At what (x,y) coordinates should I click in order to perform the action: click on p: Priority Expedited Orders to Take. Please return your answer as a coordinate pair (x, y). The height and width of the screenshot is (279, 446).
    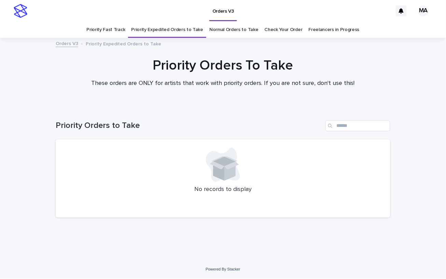
    Looking at the image, I should click on (123, 43).